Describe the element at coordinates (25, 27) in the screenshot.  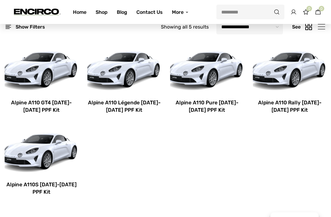
I see `div: Show filters` at that location.